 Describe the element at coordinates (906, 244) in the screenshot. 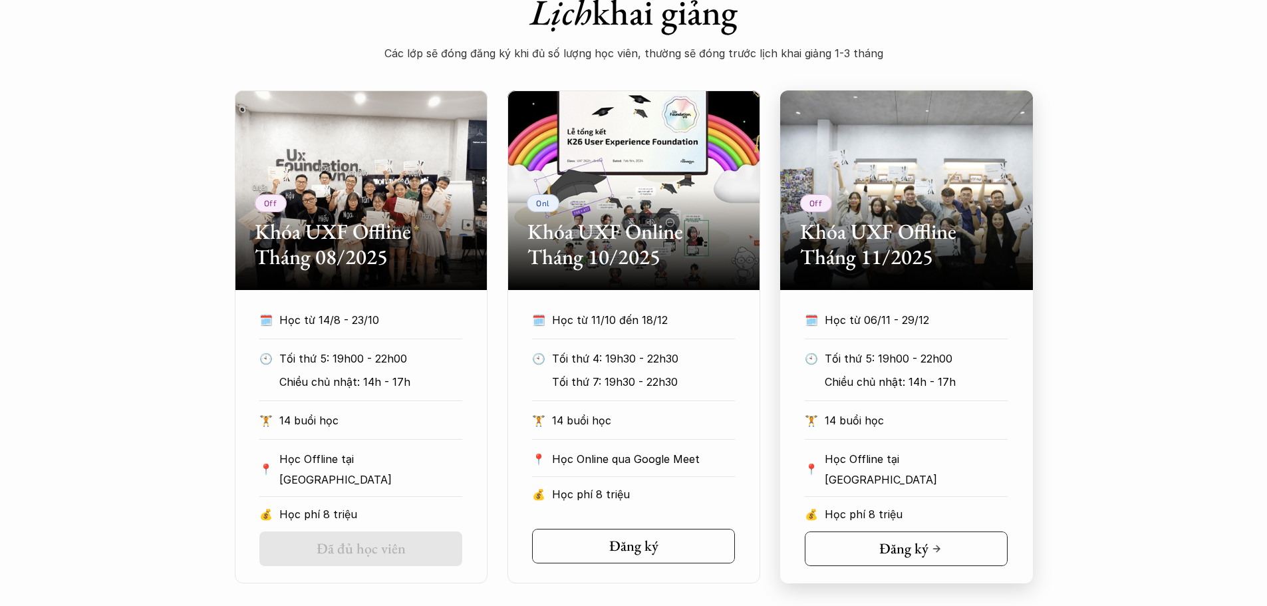

I see `h2: Khóa UXF Offline Tháng 11/2025` at that location.